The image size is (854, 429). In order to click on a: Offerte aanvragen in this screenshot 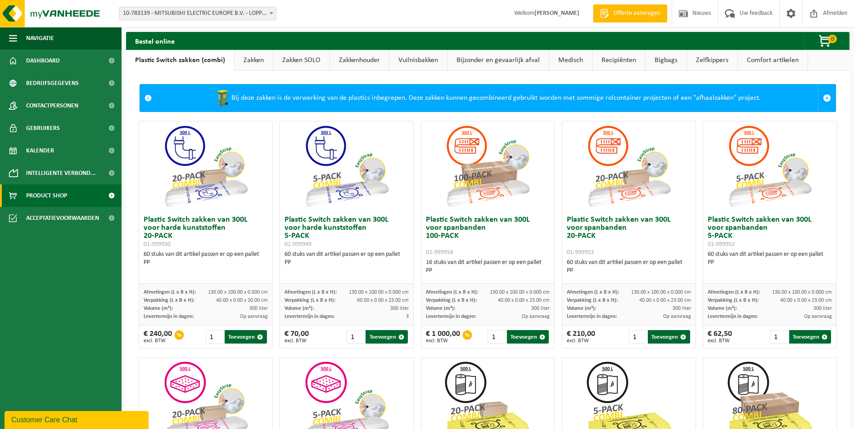, I will do `click(630, 14)`.